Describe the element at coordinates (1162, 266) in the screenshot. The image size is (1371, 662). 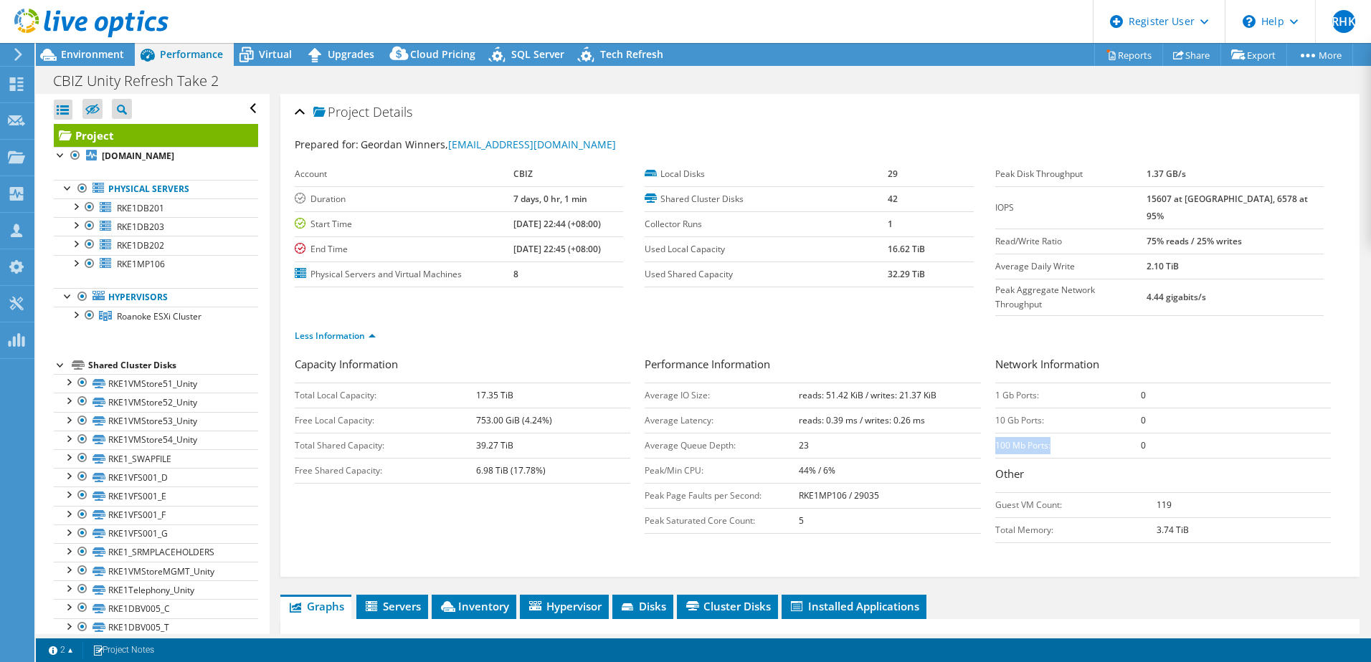
I see `b: 2.10 TiB` at that location.